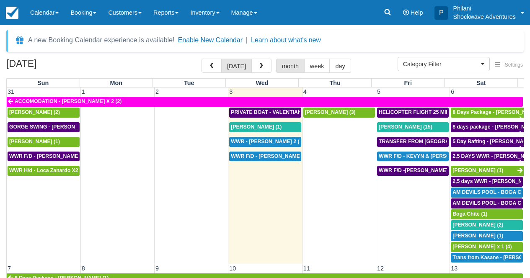 This screenshot has height=278, width=530. I want to click on a: Boga Chite (1), so click(487, 215).